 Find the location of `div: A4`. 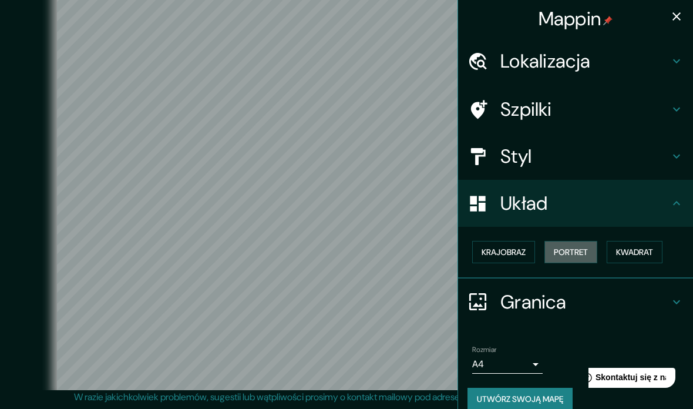

div: A4 is located at coordinates (507, 364).